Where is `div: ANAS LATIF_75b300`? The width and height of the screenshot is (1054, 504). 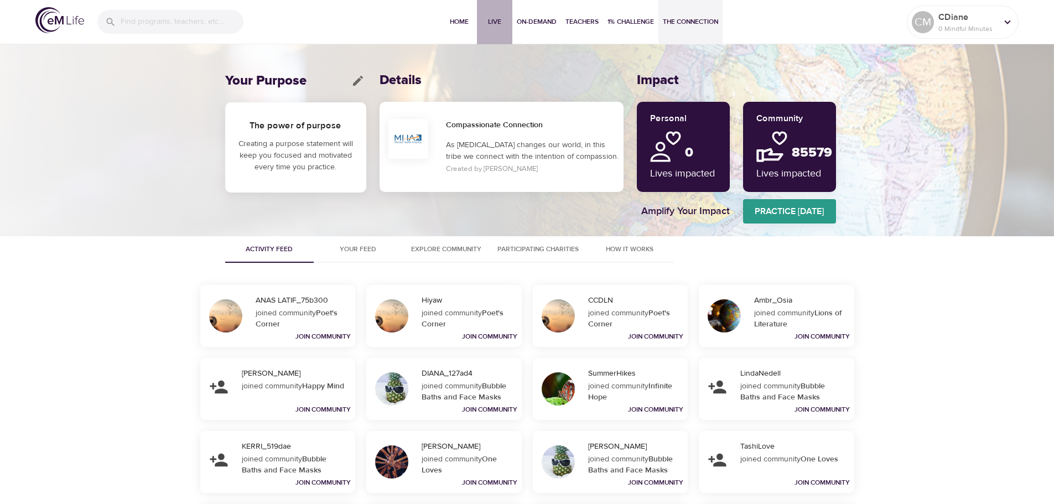
div: ANAS LATIF_75b300 is located at coordinates (303, 300).